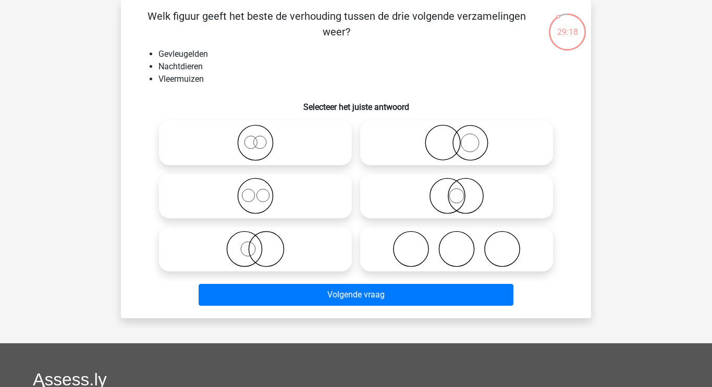 The image size is (712, 387). What do you see at coordinates (367, 67) in the screenshot?
I see `li: Nachtdieren` at bounding box center [367, 67].